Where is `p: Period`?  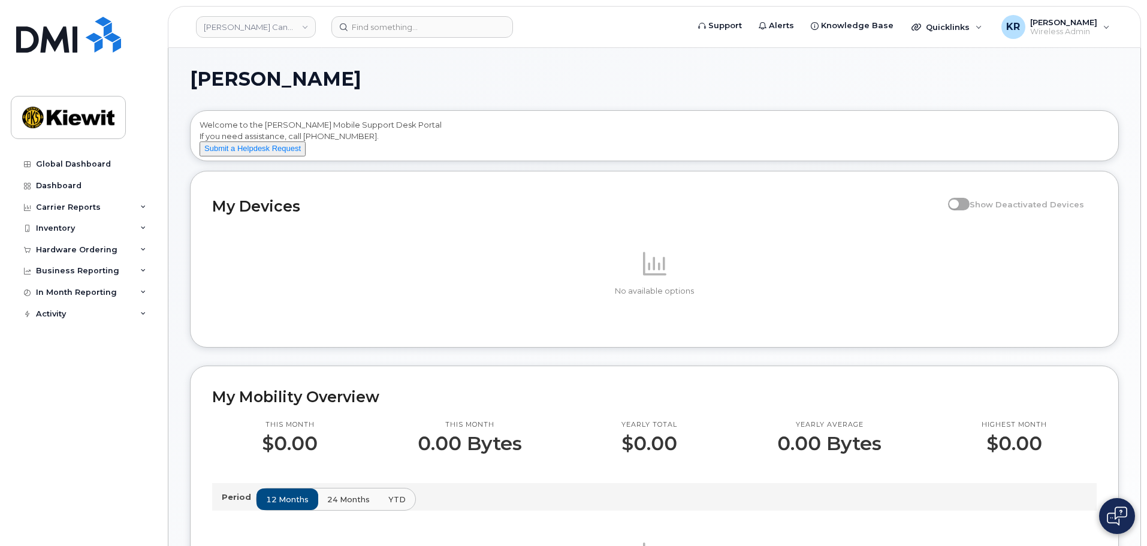 p: Period is located at coordinates (239, 497).